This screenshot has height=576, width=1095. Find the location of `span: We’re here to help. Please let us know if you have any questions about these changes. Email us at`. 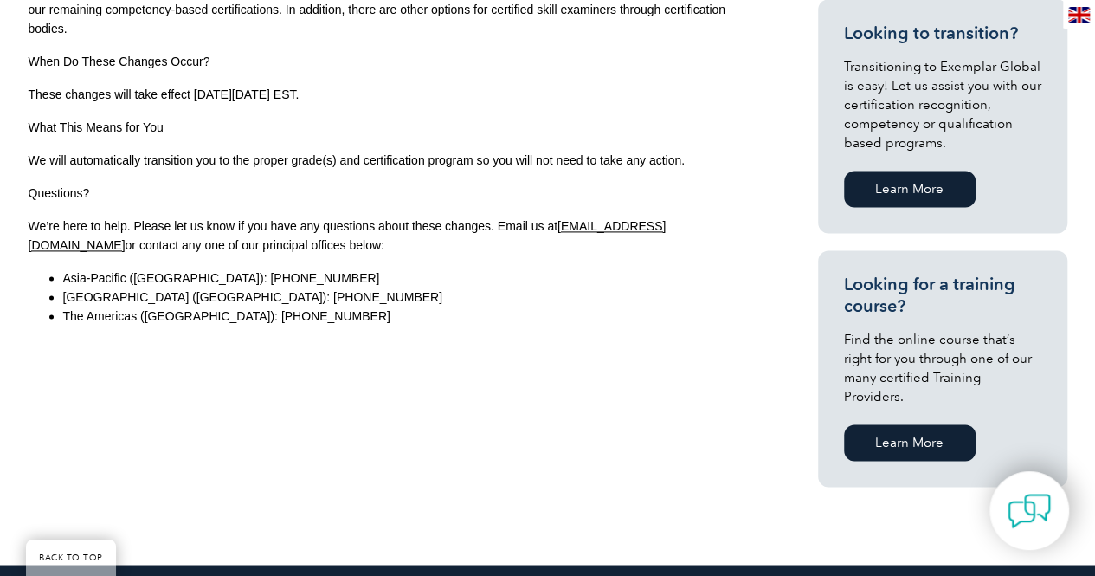

span: We’re here to help. Please let us know if you have any questions about these changes. Email us at is located at coordinates (293, 226).